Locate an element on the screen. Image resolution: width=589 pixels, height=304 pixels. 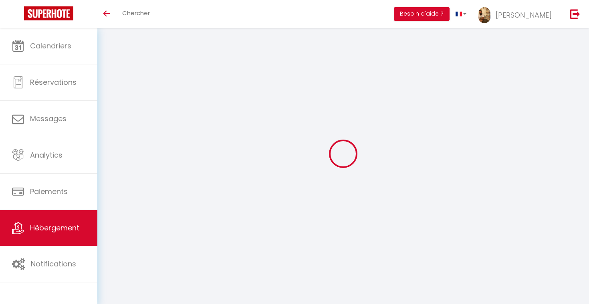
span: Paiements is located at coordinates (49, 191).